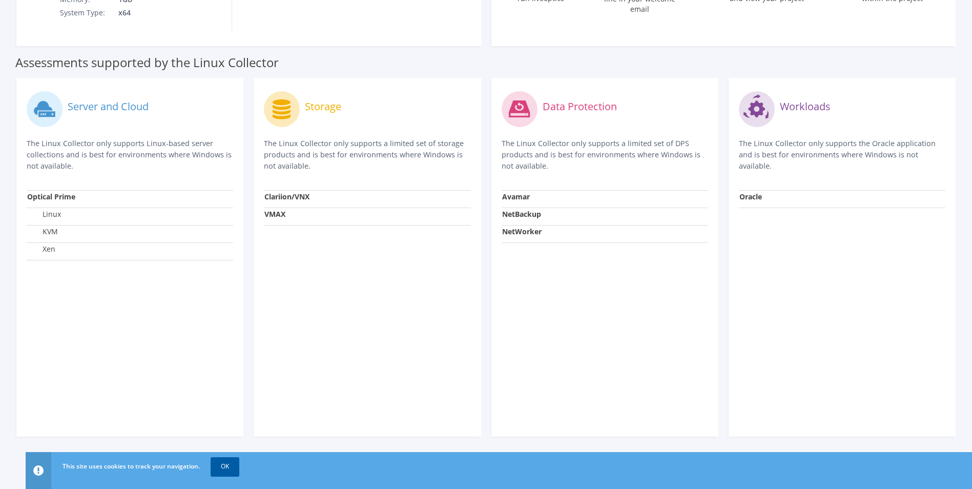 Image resolution: width=972 pixels, height=489 pixels. Describe the element at coordinates (147, 63) in the screenshot. I see `label: Assessments supported by the Linux Collector` at that location.